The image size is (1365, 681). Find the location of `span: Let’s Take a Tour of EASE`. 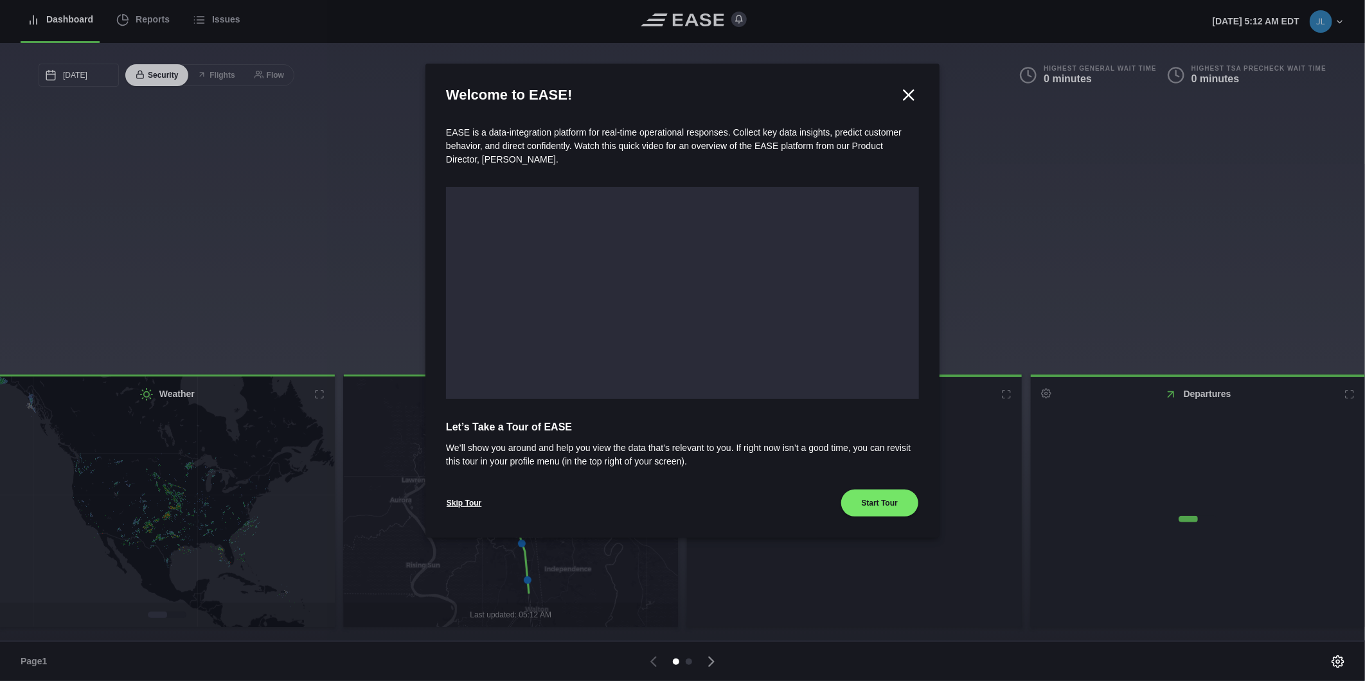

span: Let’s Take a Tour of EASE is located at coordinates (682, 427).